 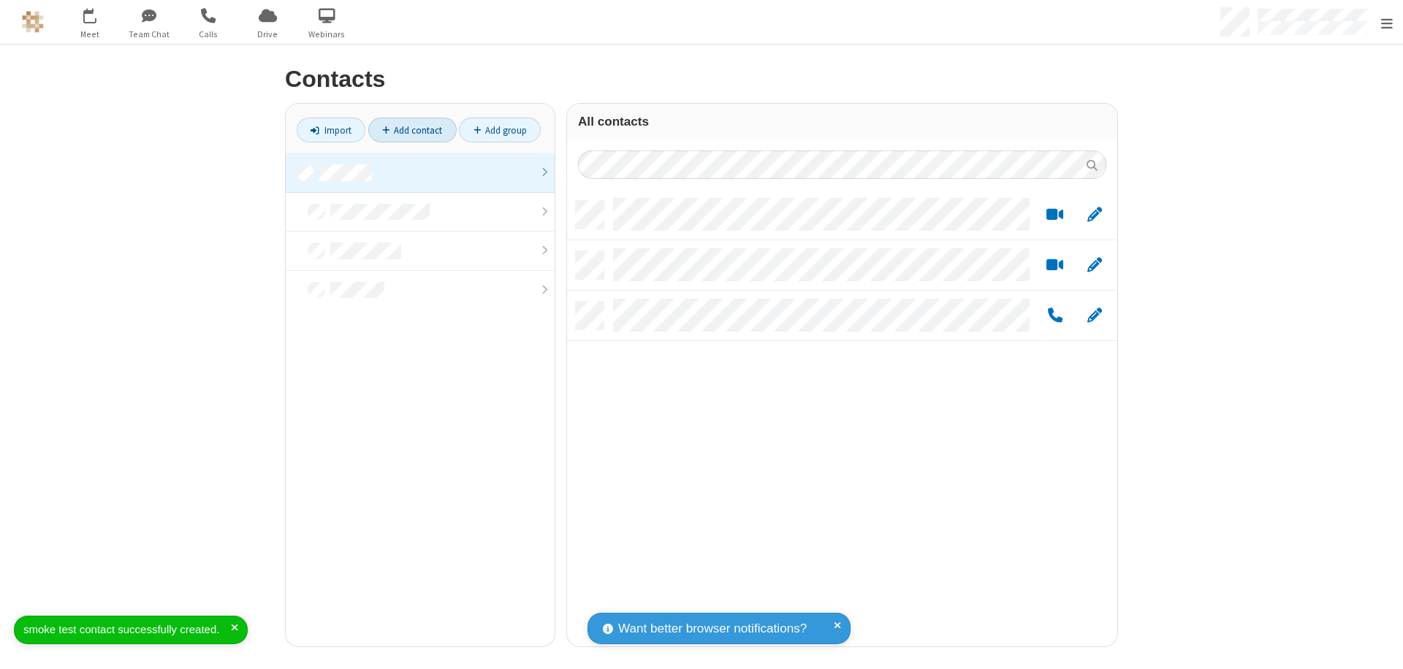 What do you see at coordinates (331, 130) in the screenshot?
I see `a: Import` at bounding box center [331, 130].